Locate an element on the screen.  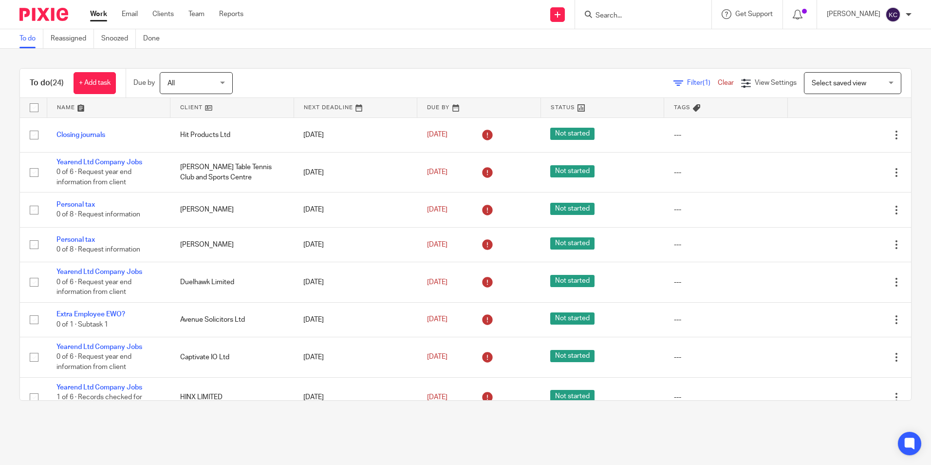
span: (24) is located at coordinates (57, 83).